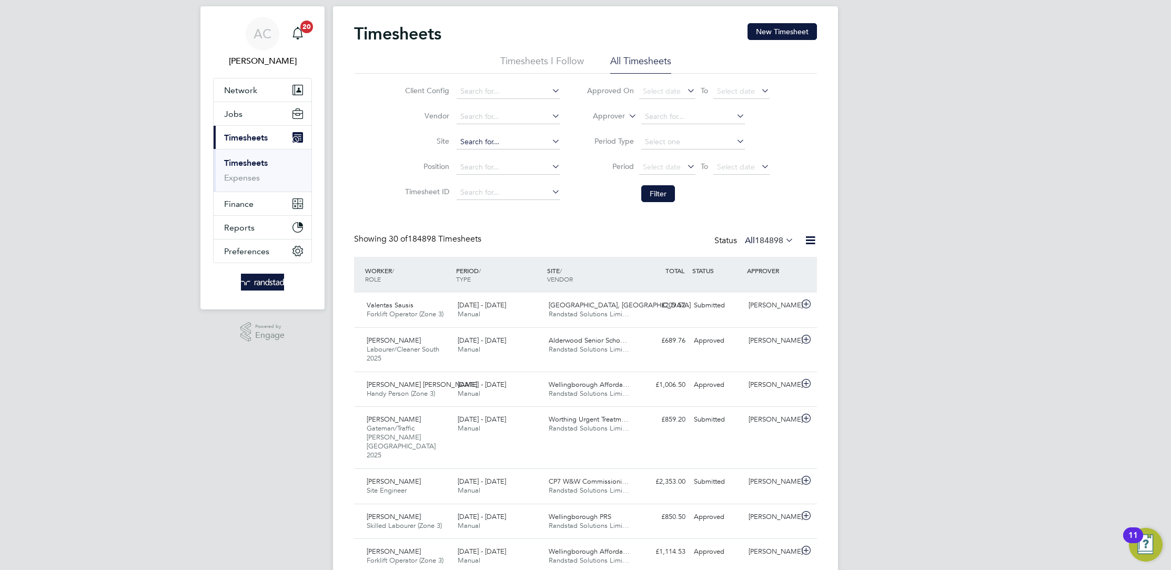 This screenshot has height=570, width=1171. I want to click on span: Labourer/Cleaner South 2025, so click(403, 354).